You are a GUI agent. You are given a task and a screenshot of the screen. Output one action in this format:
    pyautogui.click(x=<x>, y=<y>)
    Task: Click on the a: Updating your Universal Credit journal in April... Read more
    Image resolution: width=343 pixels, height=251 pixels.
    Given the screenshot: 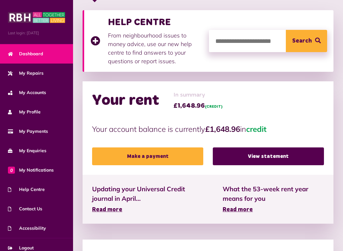 What is the action you would take?
    pyautogui.click(x=148, y=199)
    